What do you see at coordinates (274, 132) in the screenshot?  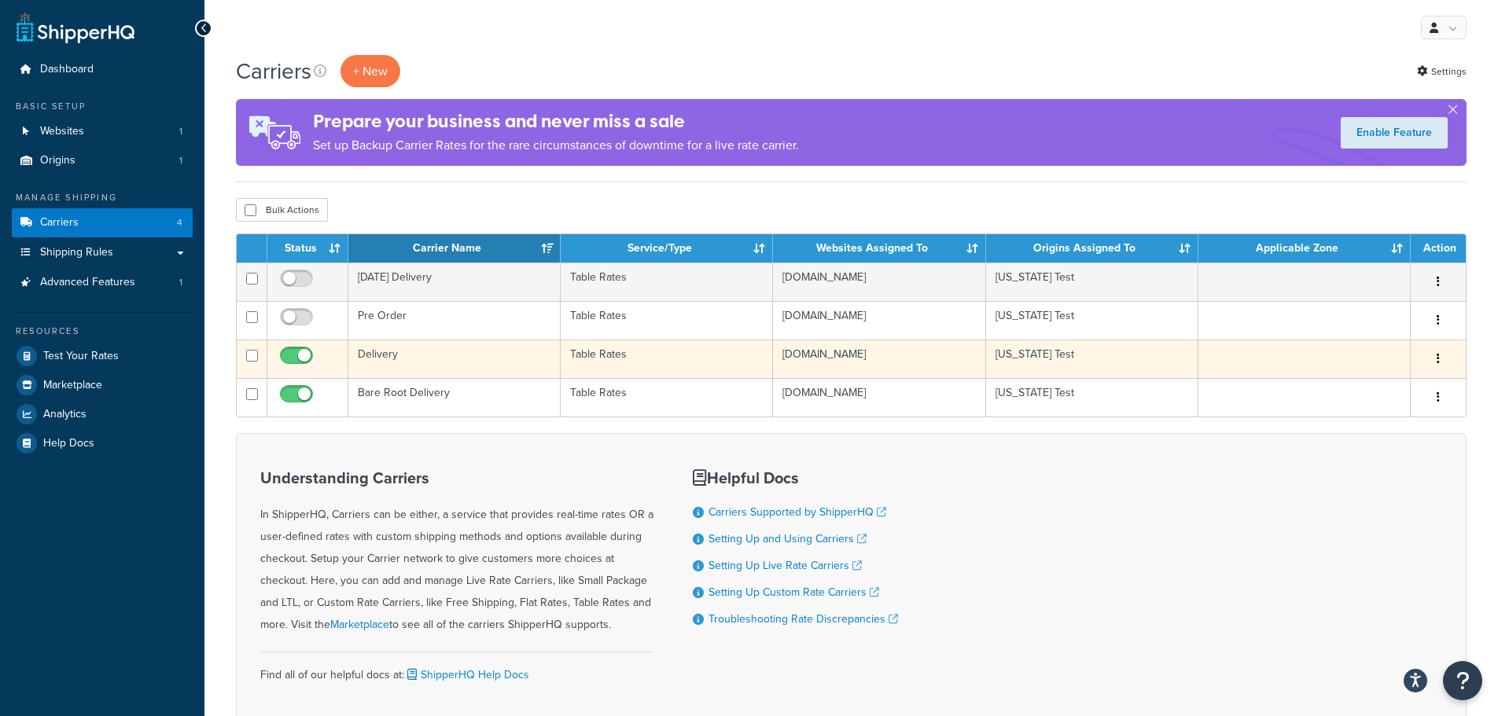 I see `img: ad-rules-rateshop-fe6ec290ccb7230408bd80ed9643f0289d75e0ffd9eb532fc0e269fcd187b520.png` at bounding box center [274, 132].